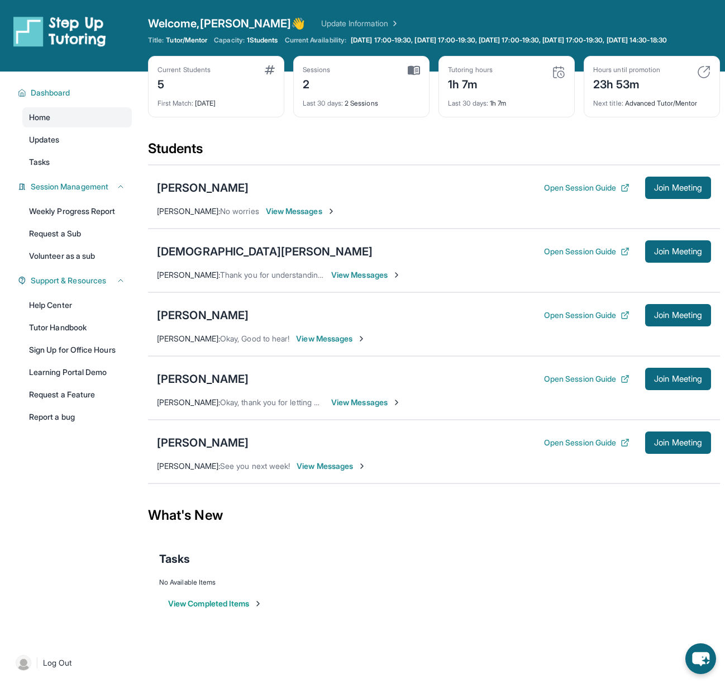 The image size is (725, 683). Describe the element at coordinates (72, 663) in the screenshot. I see `a: |Log Out` at that location.